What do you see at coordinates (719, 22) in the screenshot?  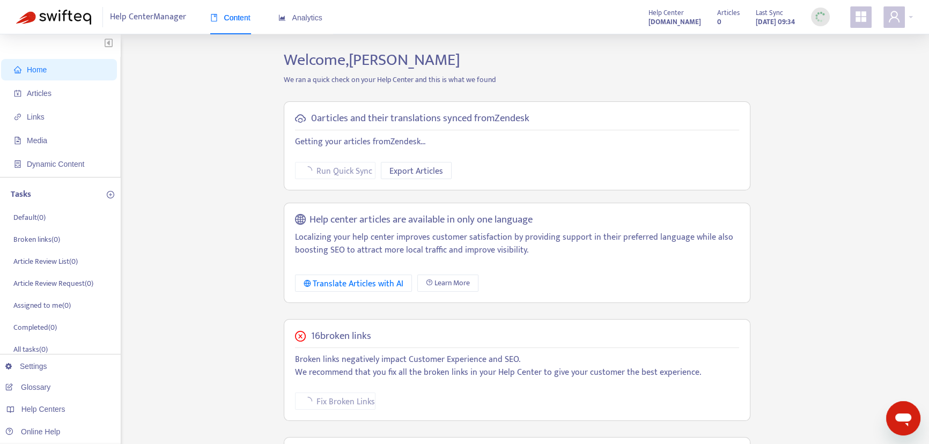 I see `strong: 0` at bounding box center [719, 22].